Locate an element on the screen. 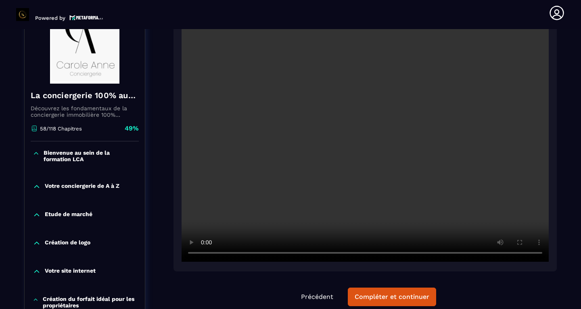  p: Votre conciergerie de A à Z is located at coordinates (82, 186).